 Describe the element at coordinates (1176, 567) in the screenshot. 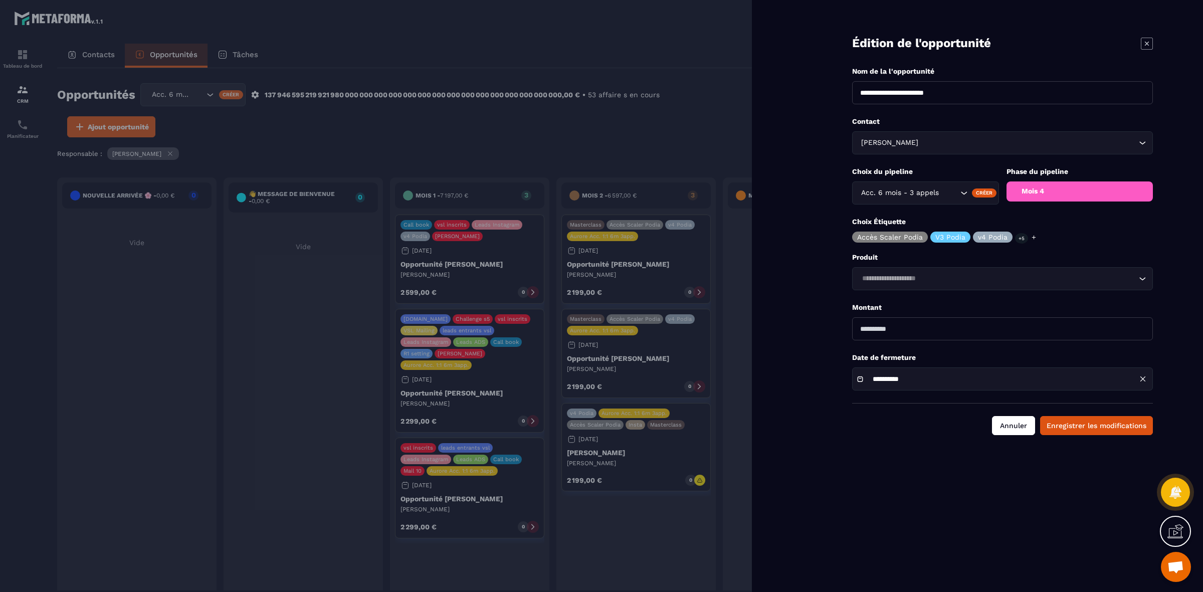

I see `a: Ouvrir le chat` at that location.